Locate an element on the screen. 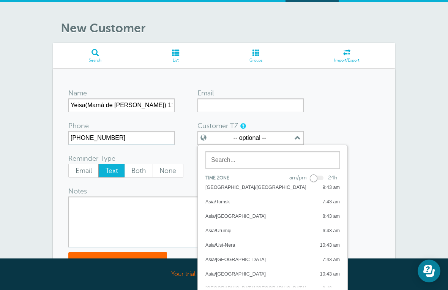 Image resolution: width=448 pixels, height=290 pixels. div: Asia/Ust-Nera is located at coordinates (220, 245).